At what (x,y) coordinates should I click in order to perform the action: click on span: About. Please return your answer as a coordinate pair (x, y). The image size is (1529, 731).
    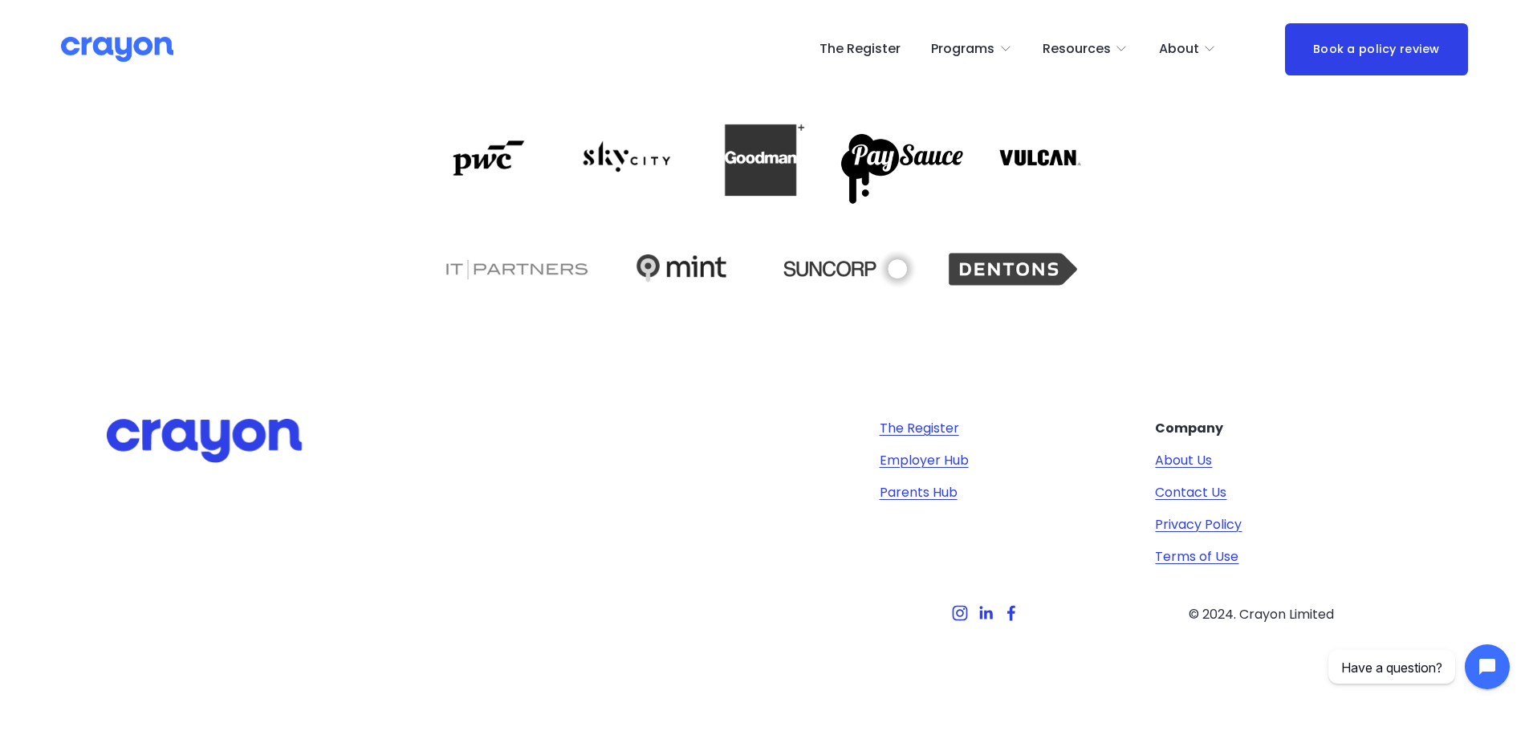
    Looking at the image, I should click on (1179, 49).